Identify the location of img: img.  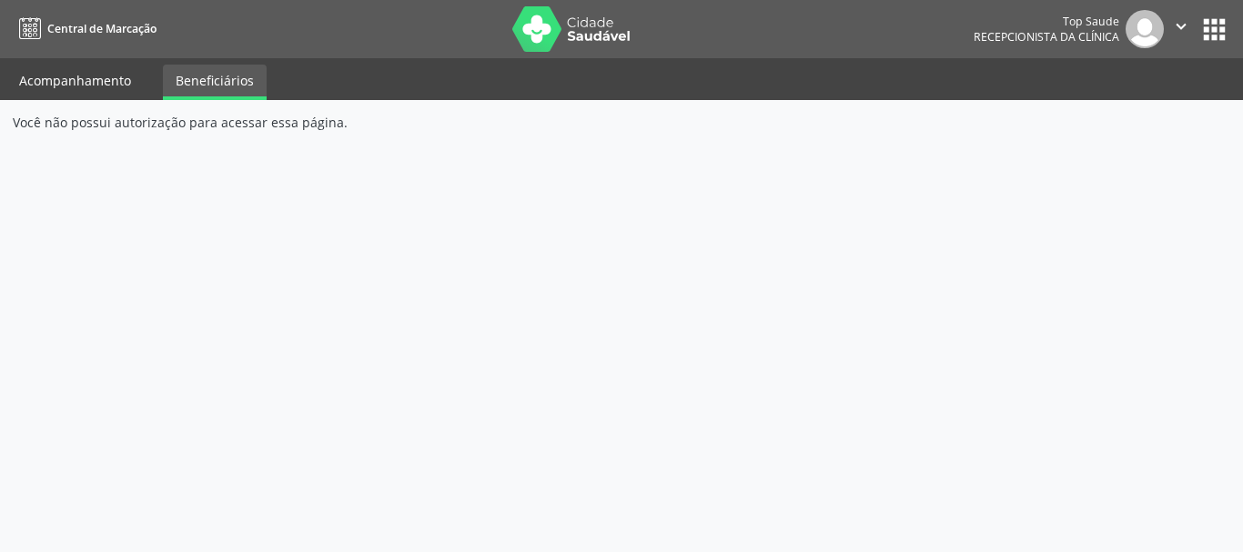
(1145, 29).